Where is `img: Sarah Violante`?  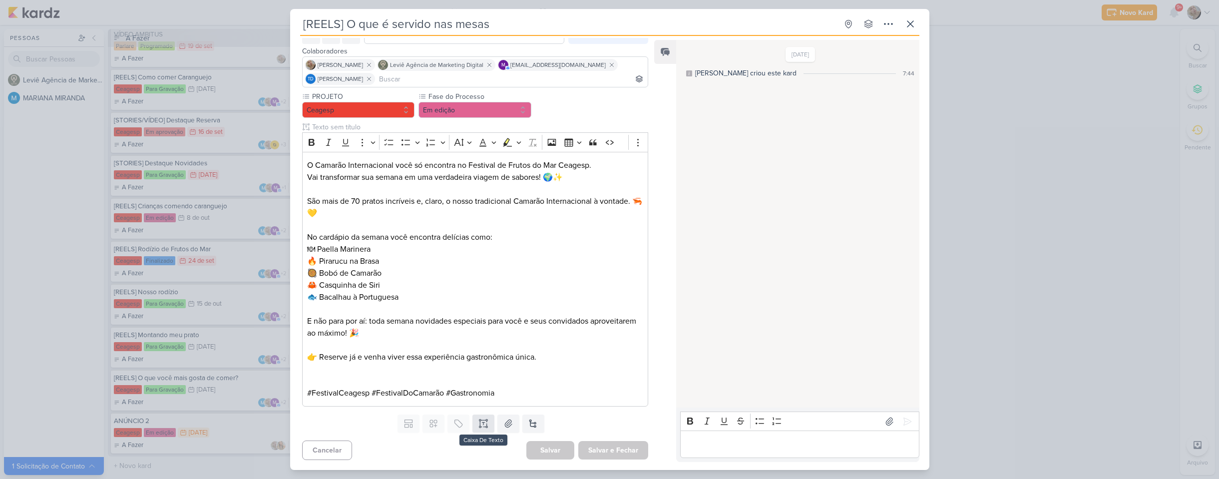
img: Sarah Violante is located at coordinates (311, 65).